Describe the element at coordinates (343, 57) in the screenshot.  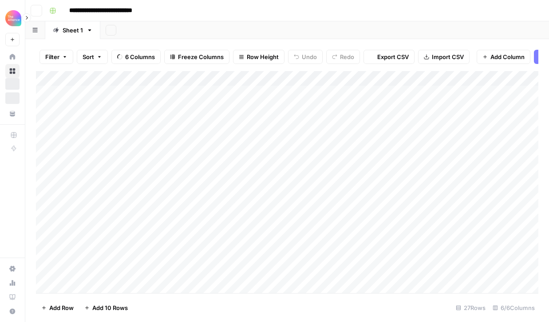
I see `button: Redo` at that location.